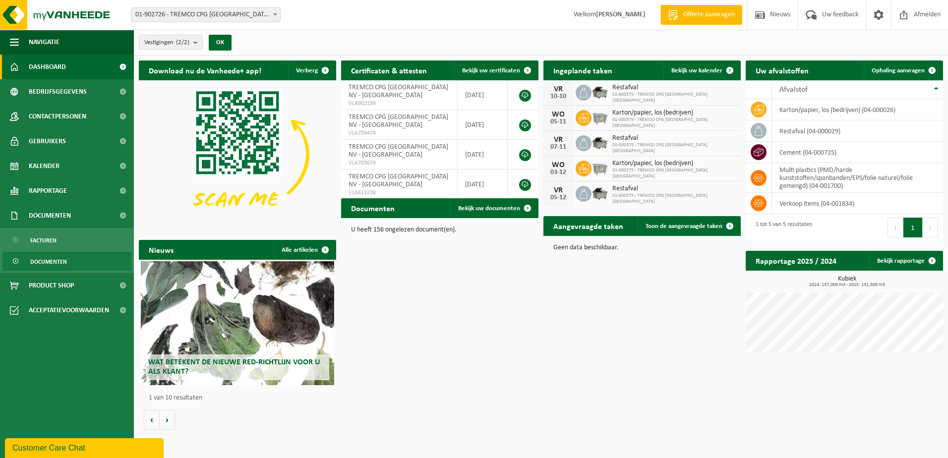 The width and height of the screenshot is (948, 458). Describe the element at coordinates (307, 70) in the screenshot. I see `span: Verberg` at that location.